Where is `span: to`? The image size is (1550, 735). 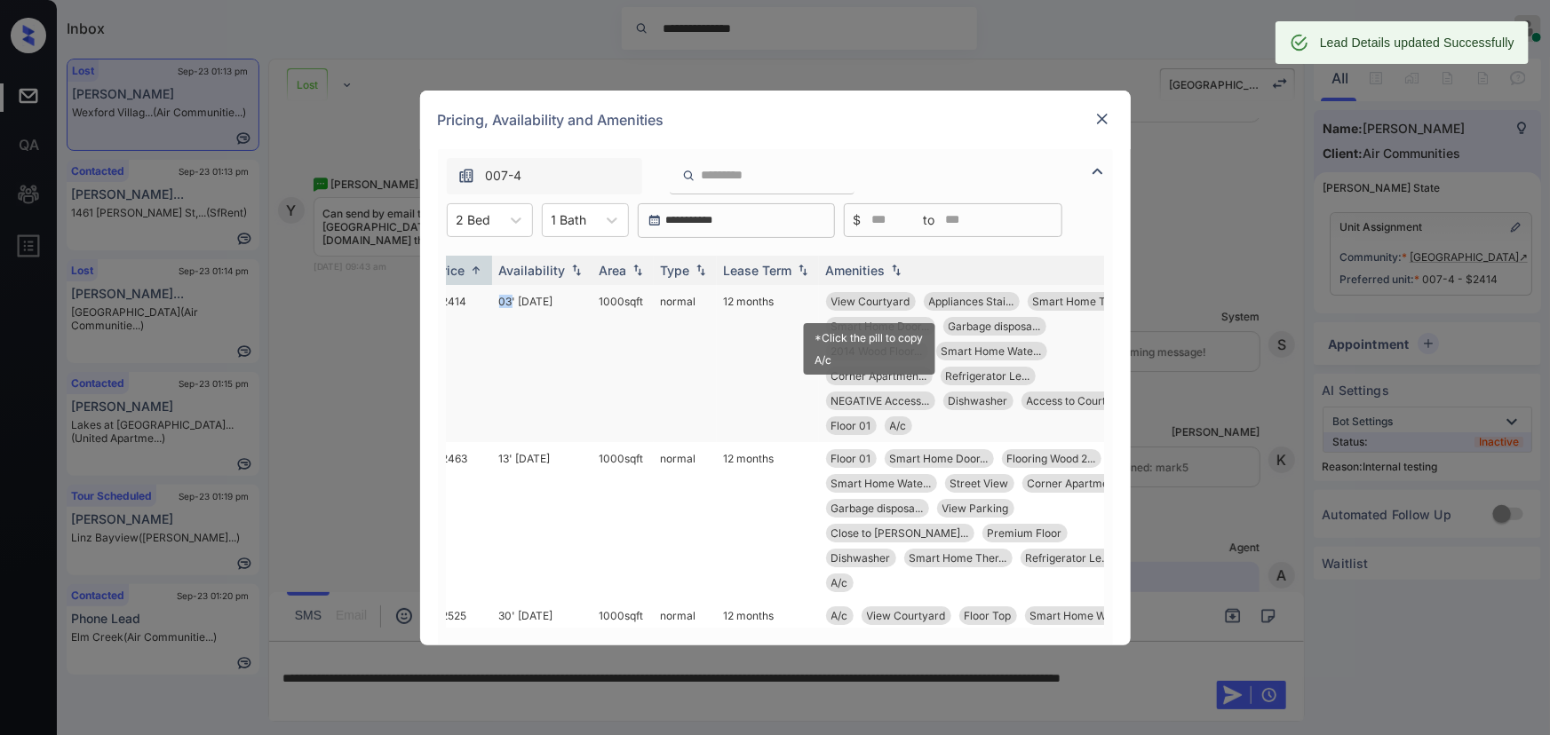 span: to is located at coordinates (929, 220).